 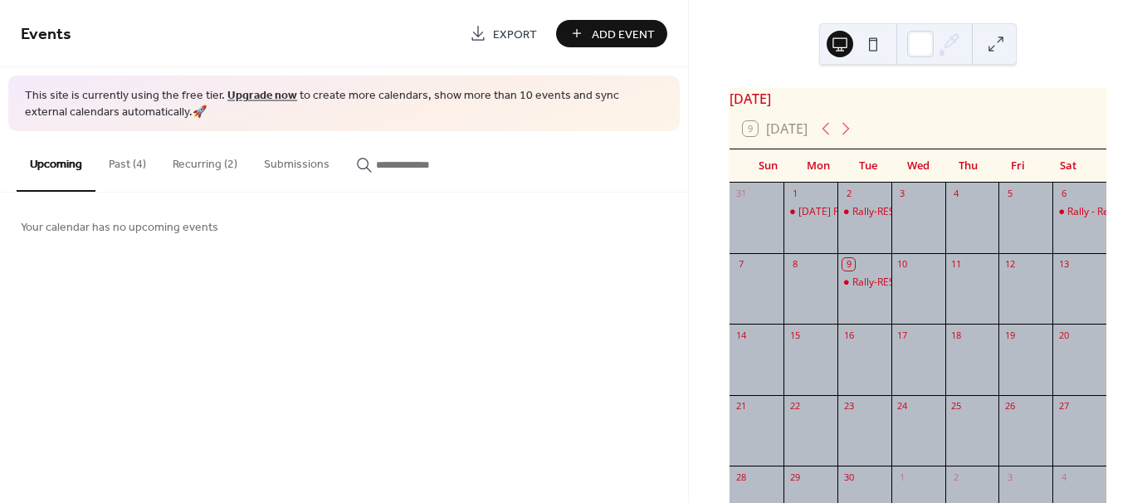 What do you see at coordinates (794, 334) in the screenshot?
I see `div: 15` at bounding box center [794, 334].